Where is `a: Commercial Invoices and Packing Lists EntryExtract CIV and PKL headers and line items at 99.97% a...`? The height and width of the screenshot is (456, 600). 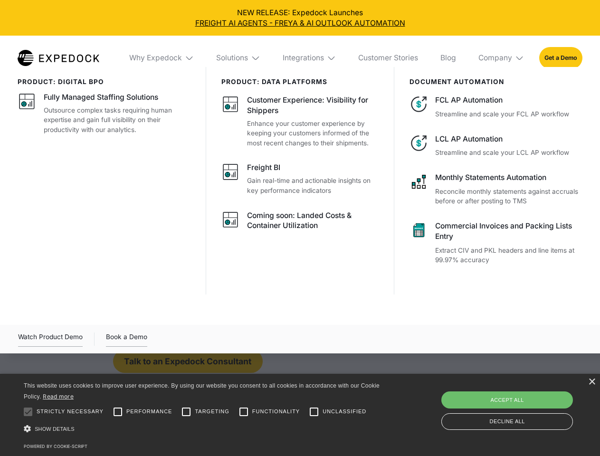 a: Commercial Invoices and Packing Lists EntryExtract CIV and PKL headers and line items at 99.97% a... is located at coordinates (496, 243).